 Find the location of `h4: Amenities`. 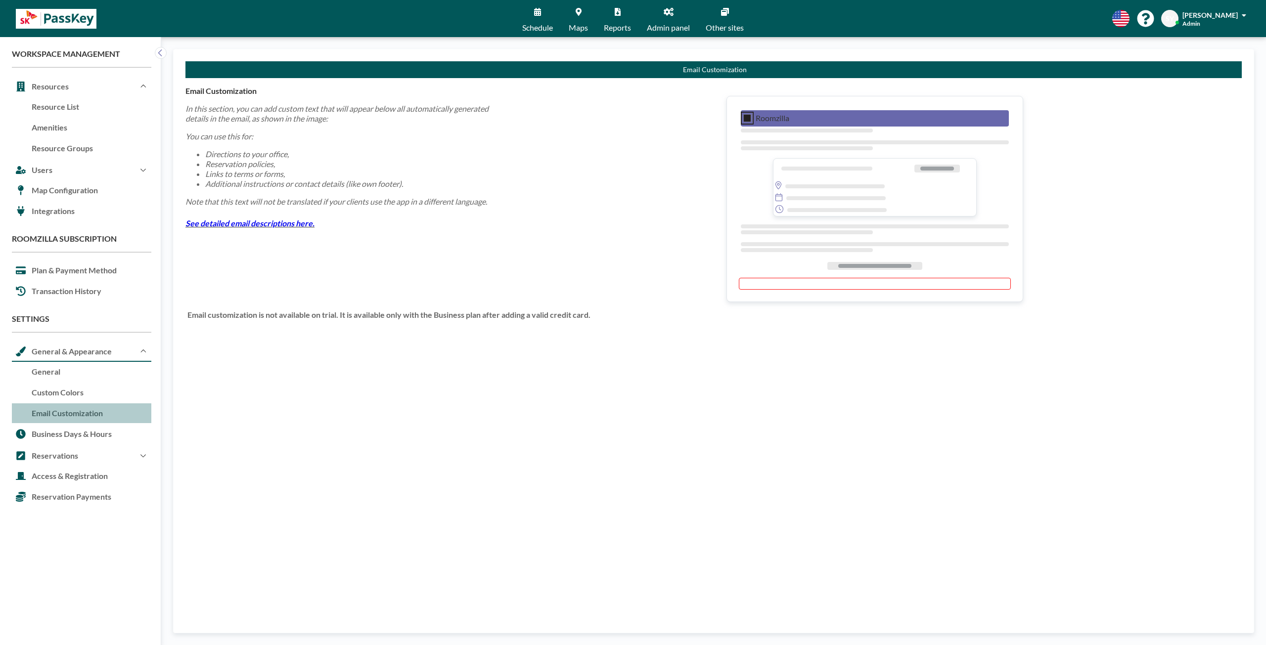

h4: Amenities is located at coordinates (42, 128).